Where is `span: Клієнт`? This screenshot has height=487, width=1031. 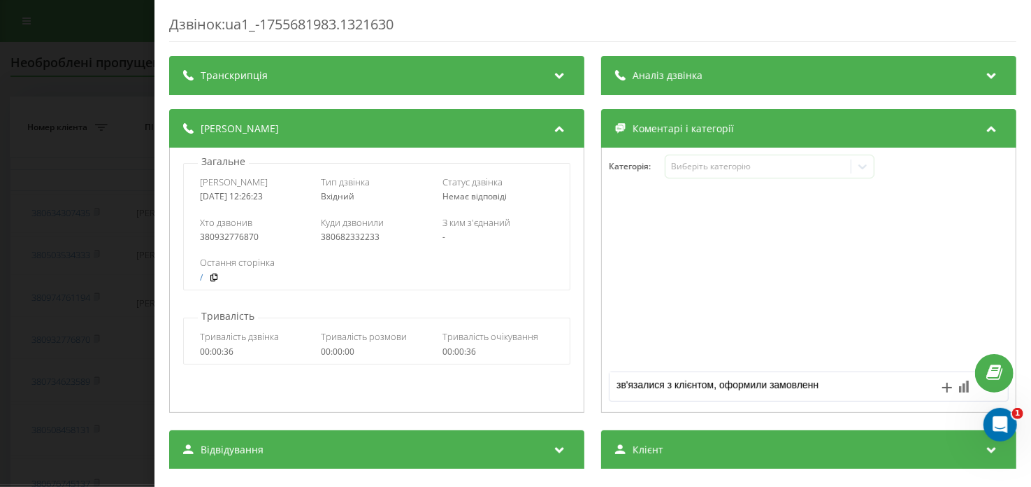
span: Клієнт is located at coordinates (648, 450).